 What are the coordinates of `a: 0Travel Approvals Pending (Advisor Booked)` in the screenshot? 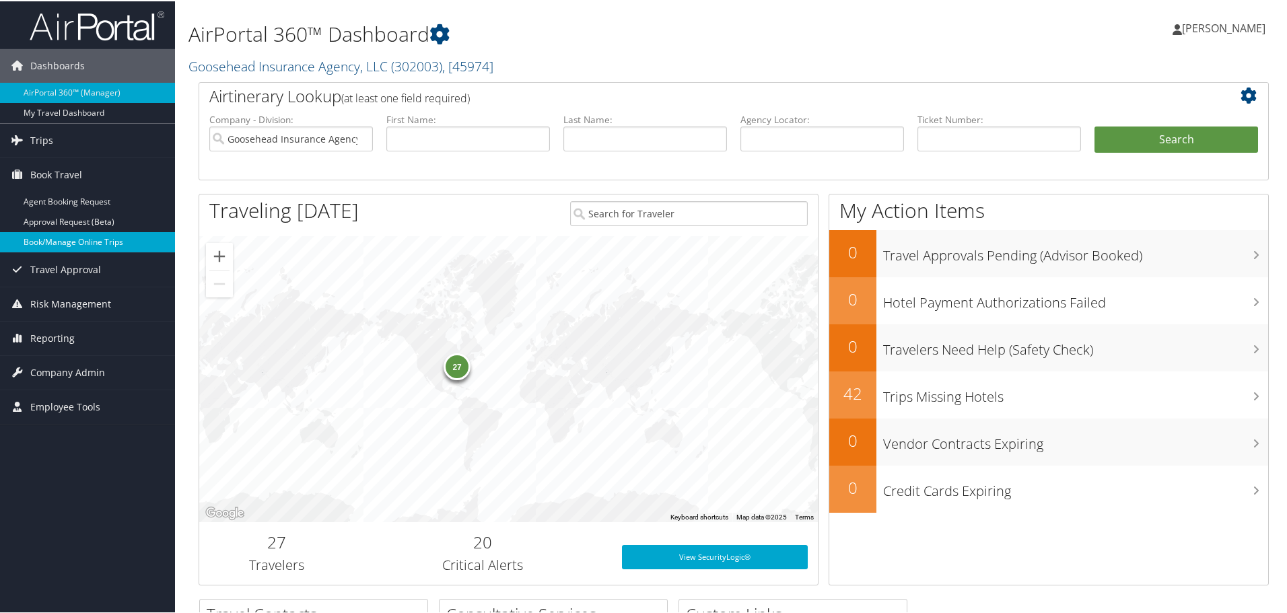 It's located at (1048, 252).